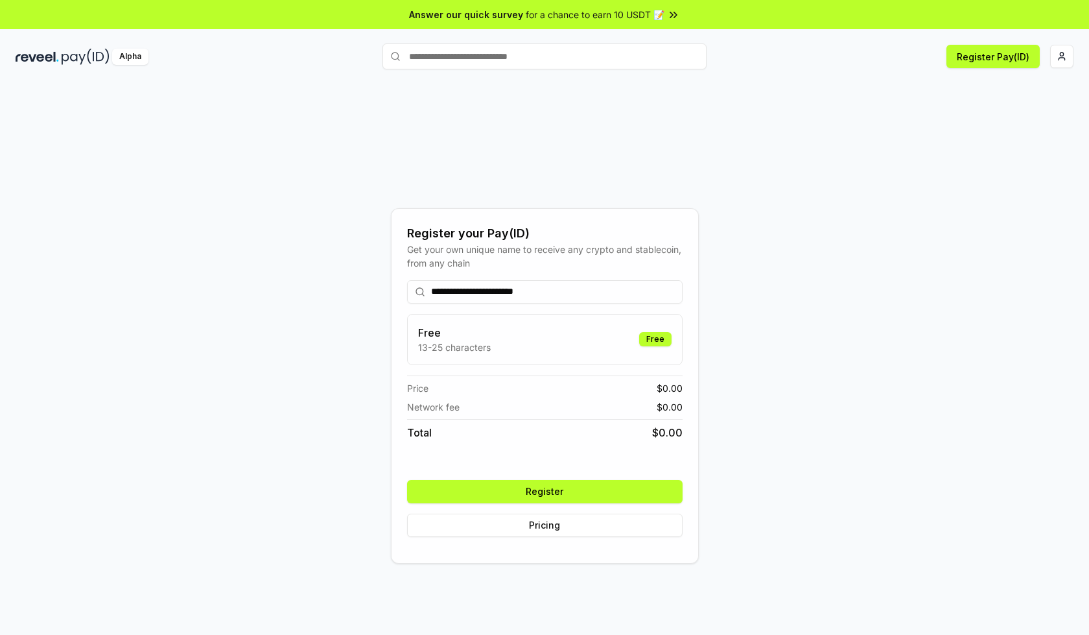 The width and height of the screenshot is (1089, 635). I want to click on h3: Free, so click(455, 333).